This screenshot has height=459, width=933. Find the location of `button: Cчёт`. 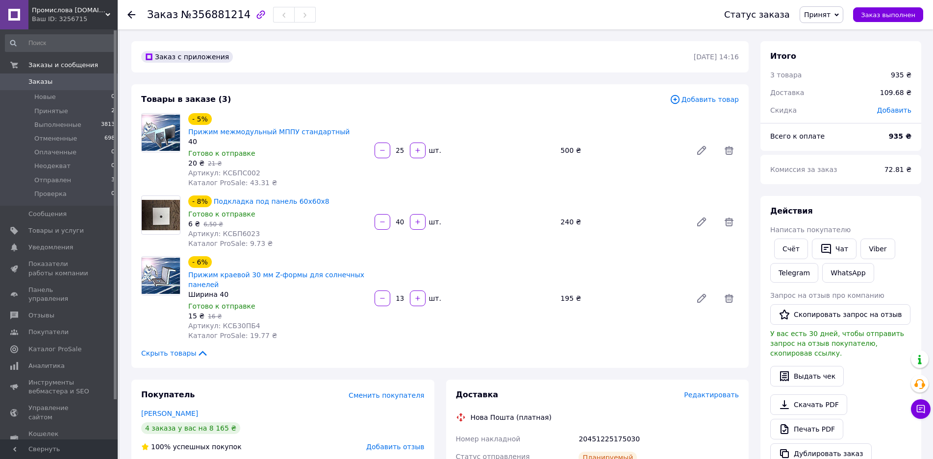

button: Cчёт is located at coordinates (791, 249).